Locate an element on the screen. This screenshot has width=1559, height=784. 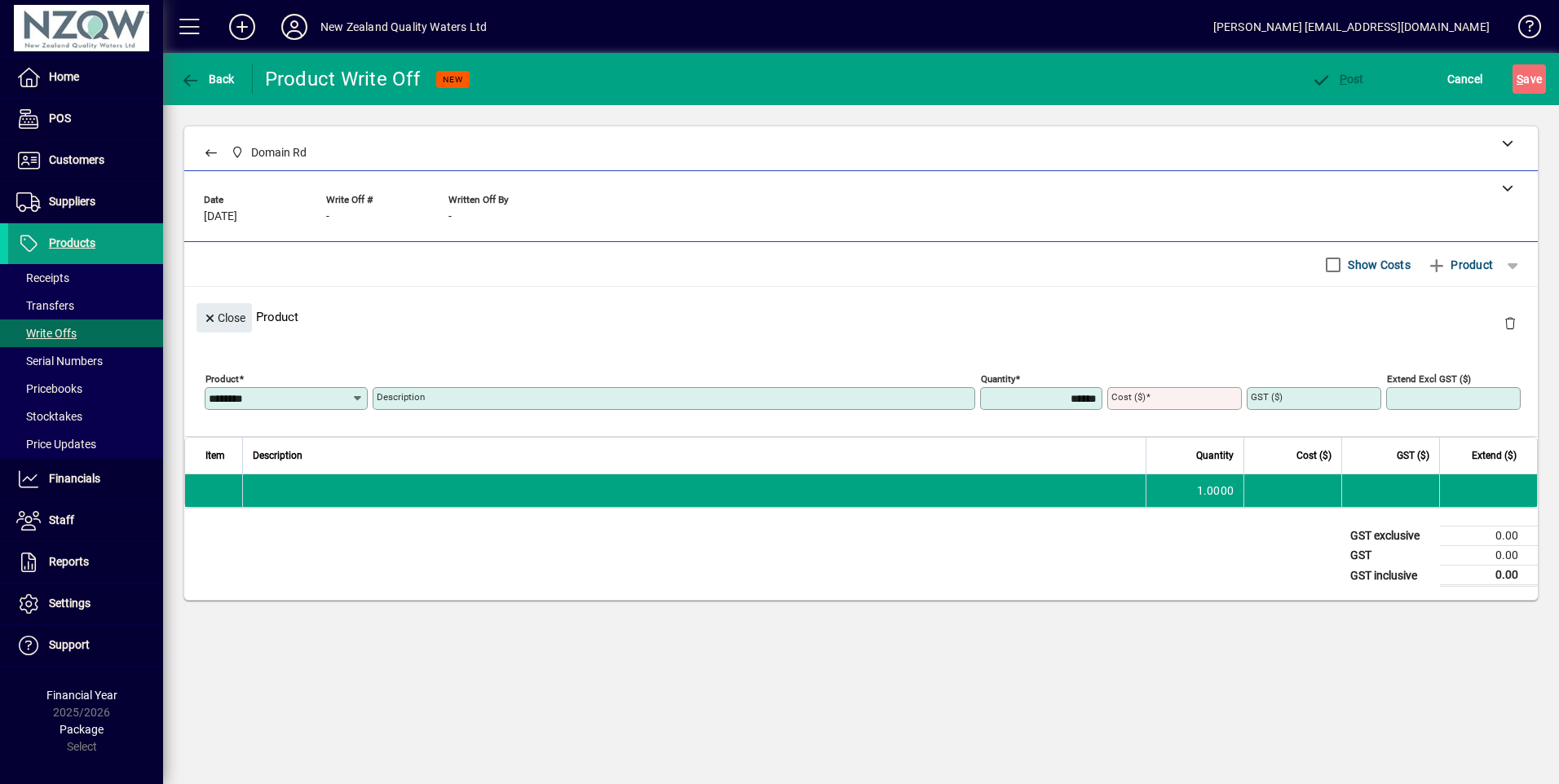
a: Knowledge Base is located at coordinates (1523, 29).